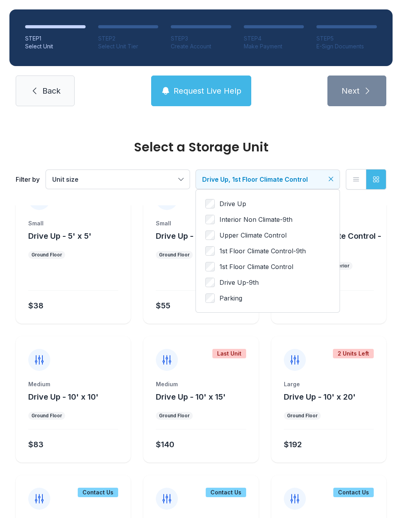  I want to click on button: Unit size, so click(118, 179).